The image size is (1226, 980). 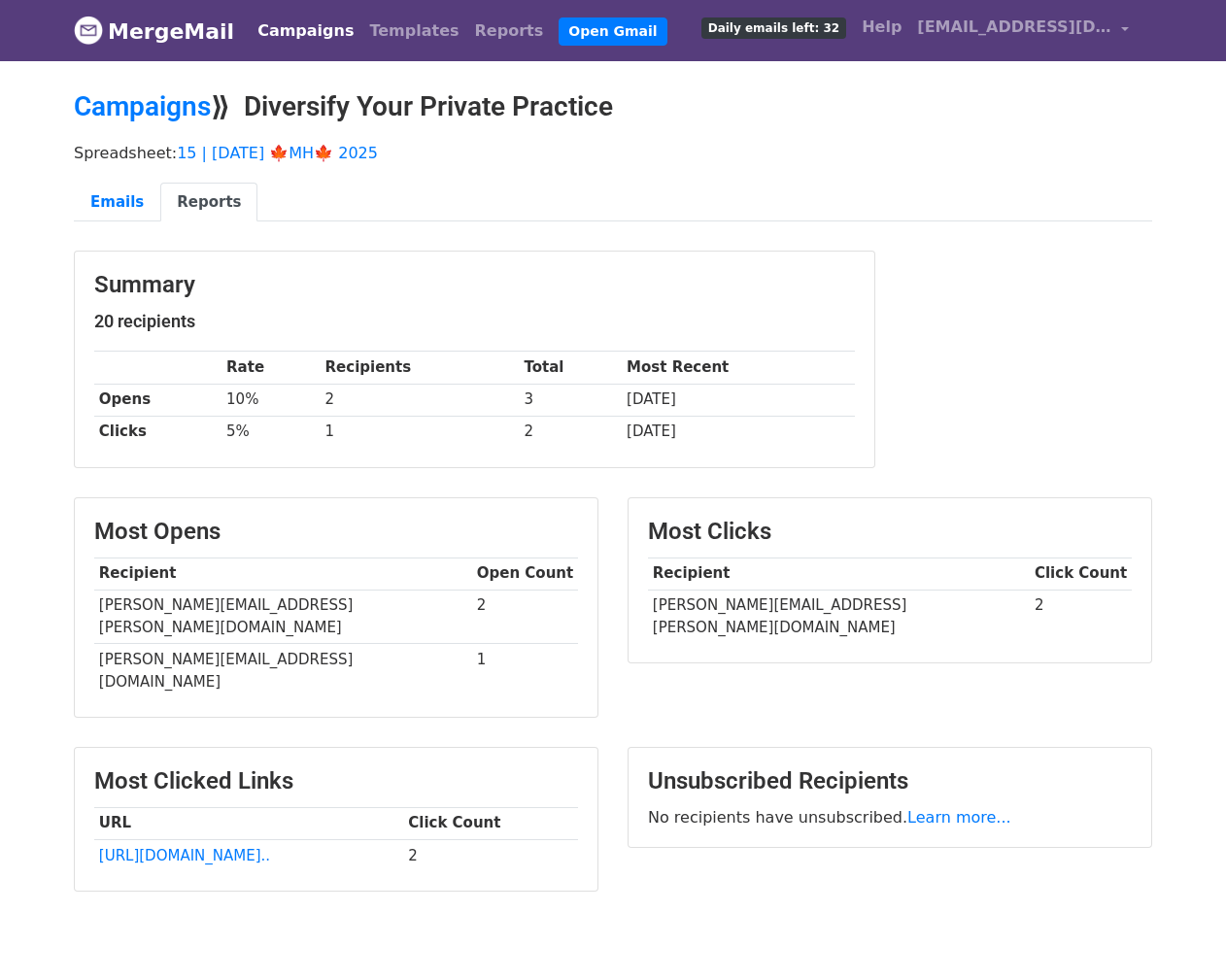 I want to click on th: URL, so click(x=249, y=822).